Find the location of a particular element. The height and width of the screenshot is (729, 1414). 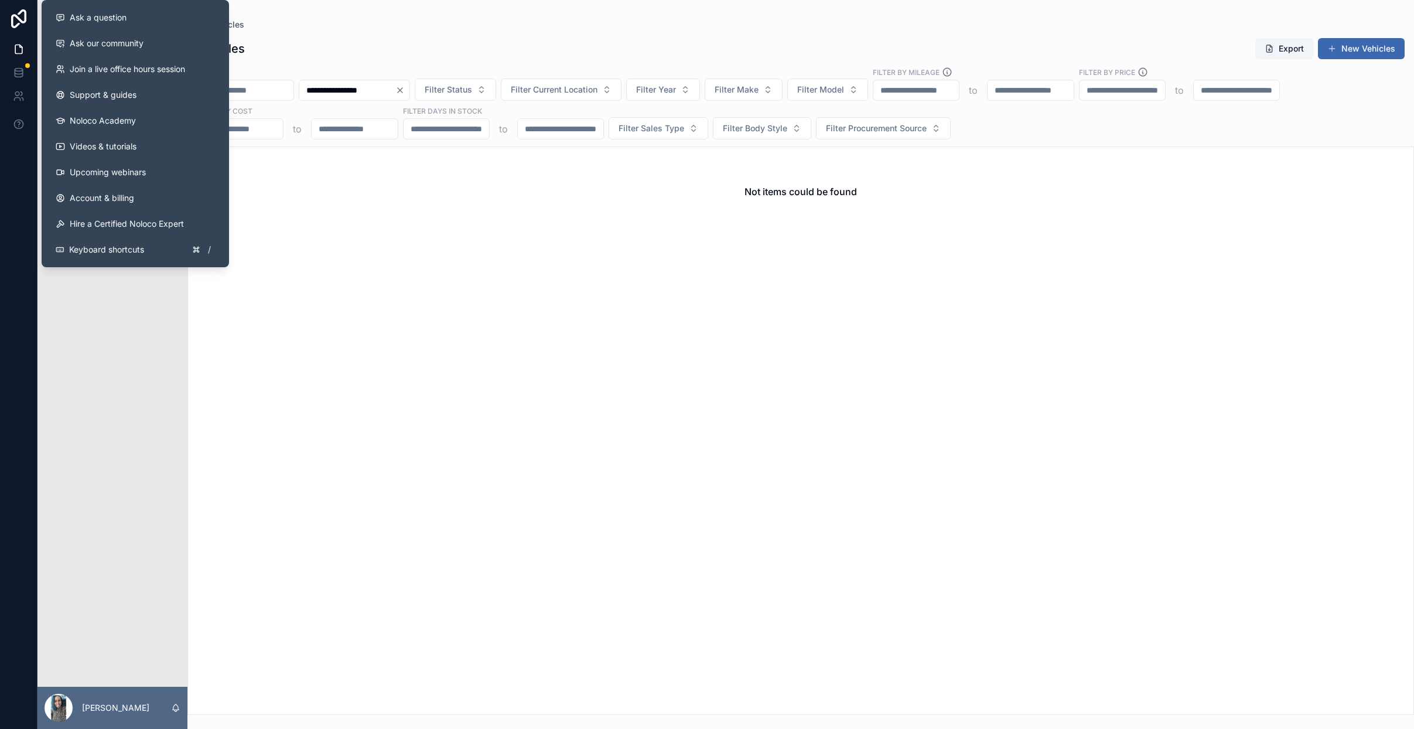

span: Filter Model is located at coordinates (821, 90).